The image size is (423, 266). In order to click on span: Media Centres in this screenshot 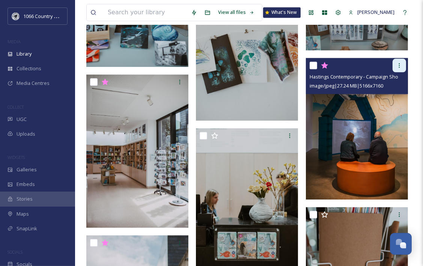, I will do `click(33, 83)`.